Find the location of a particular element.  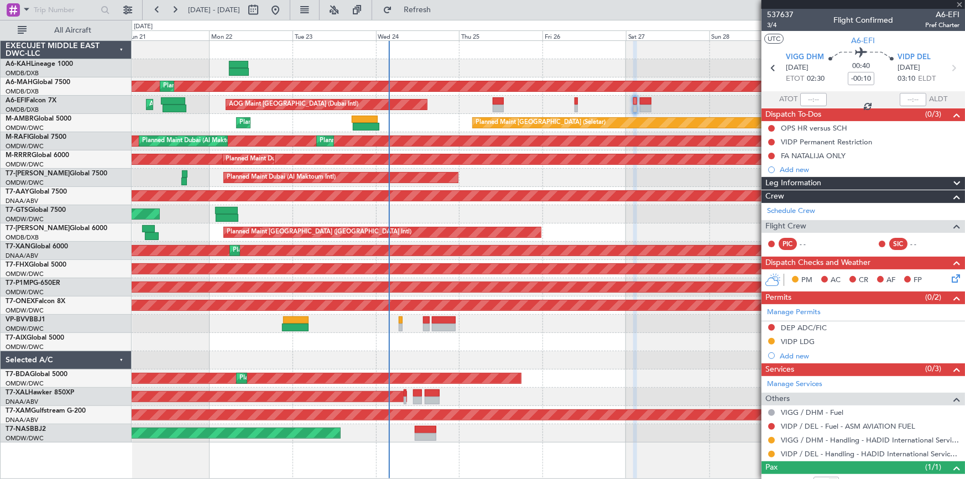

div: DEP ADC/FIC is located at coordinates (804, 327).